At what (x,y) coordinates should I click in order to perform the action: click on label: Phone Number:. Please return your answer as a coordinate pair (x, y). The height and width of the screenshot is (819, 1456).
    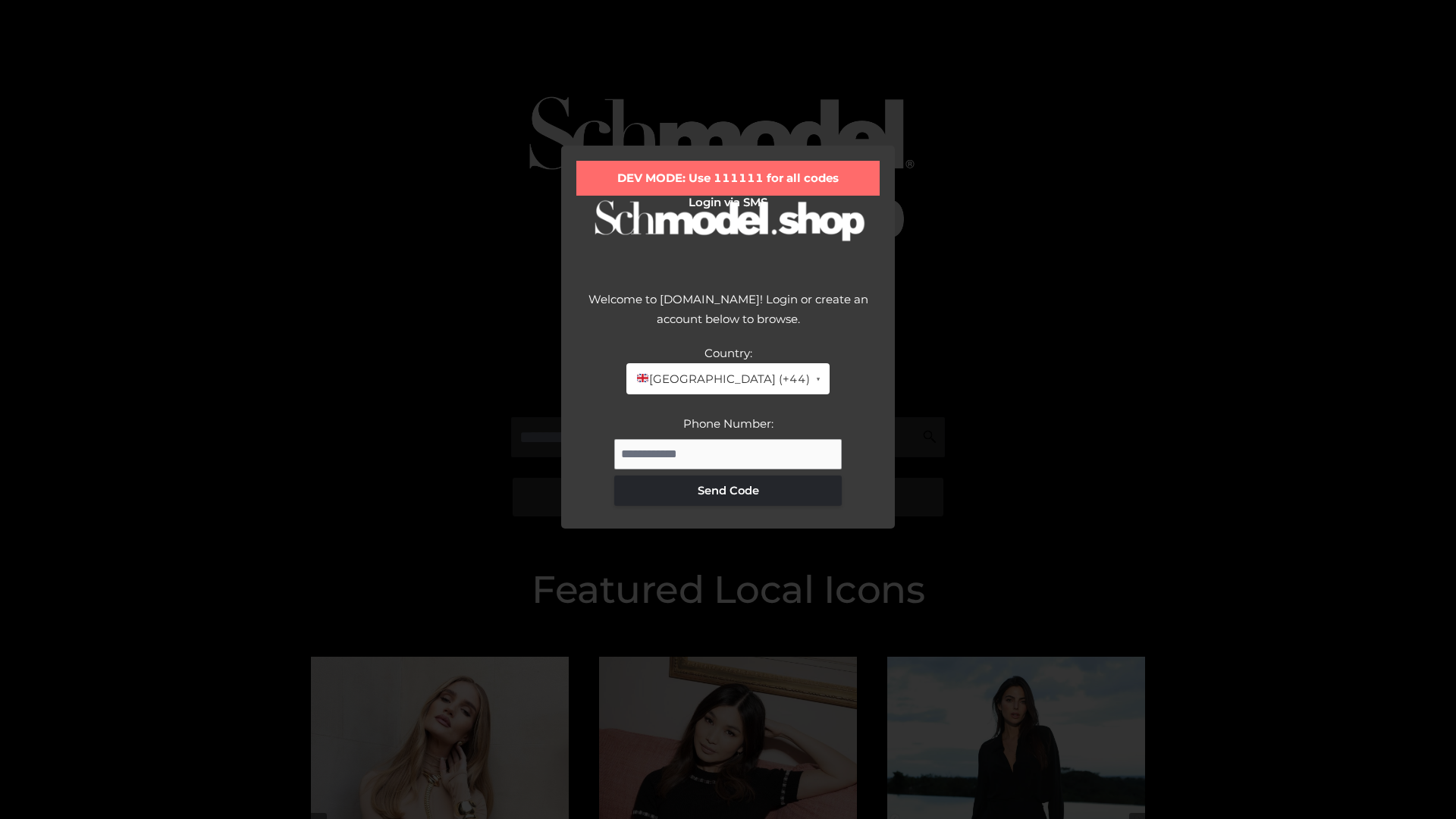
    Looking at the image, I should click on (728, 423).